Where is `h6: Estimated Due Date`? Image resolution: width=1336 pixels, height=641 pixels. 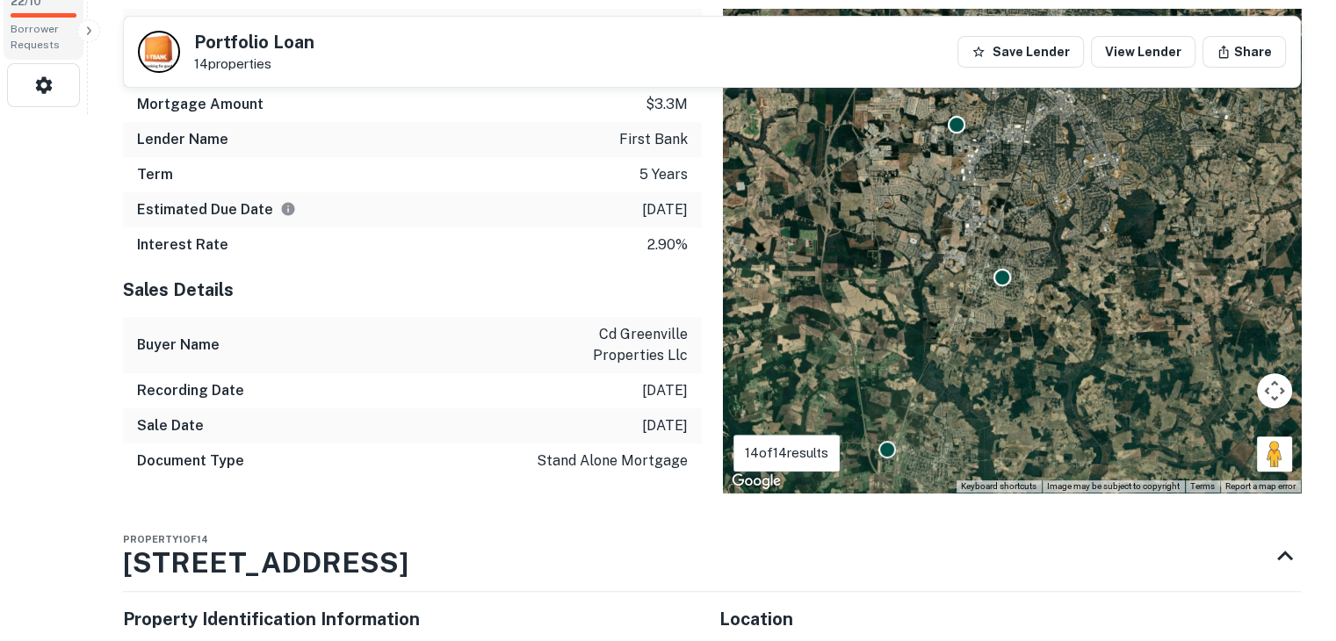 h6: Estimated Due Date is located at coordinates (216, 210).